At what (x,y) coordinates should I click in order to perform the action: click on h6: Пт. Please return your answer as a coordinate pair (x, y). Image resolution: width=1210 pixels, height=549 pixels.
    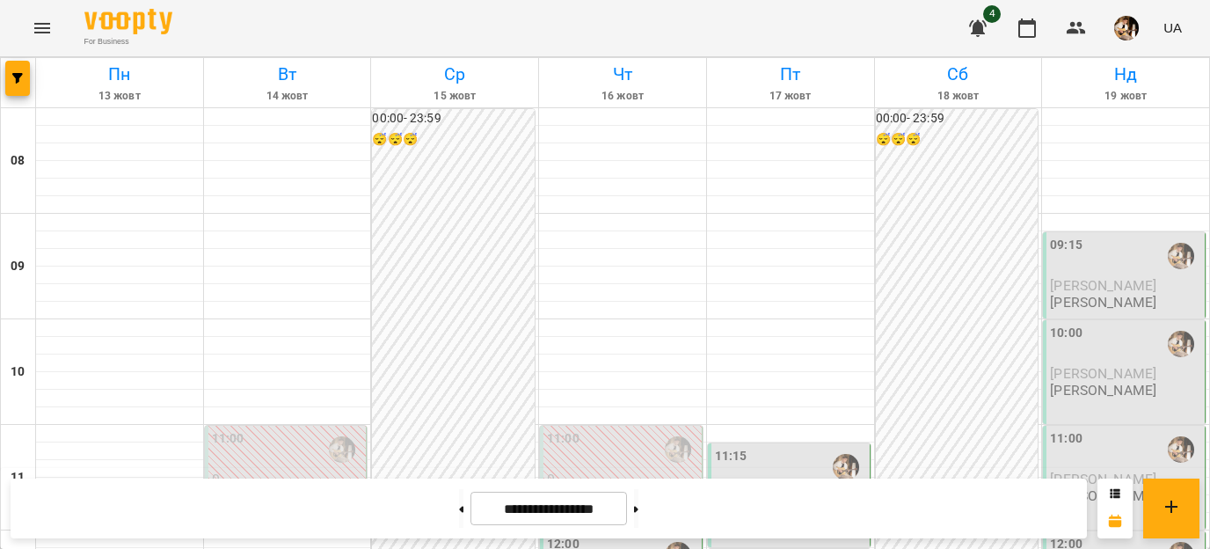
    Looking at the image, I should click on (790, 74).